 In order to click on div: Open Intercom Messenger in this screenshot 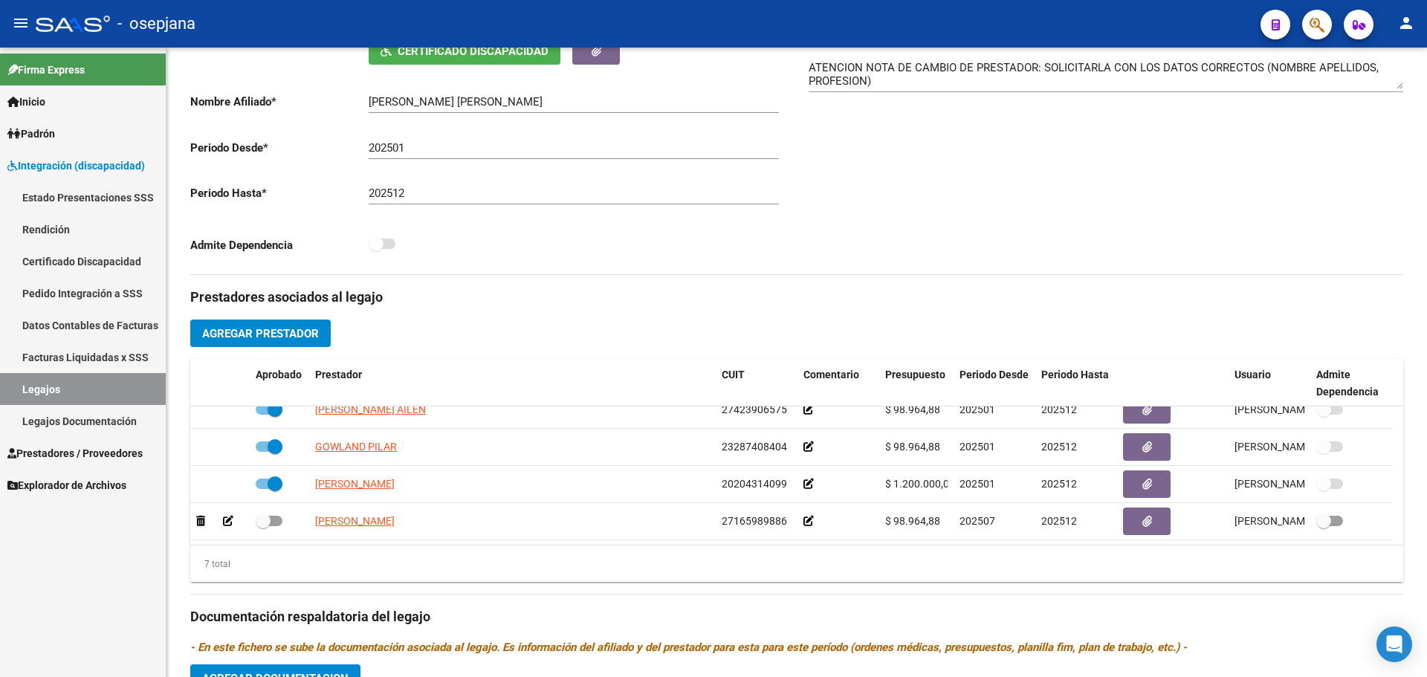, I will do `click(1394, 644)`.